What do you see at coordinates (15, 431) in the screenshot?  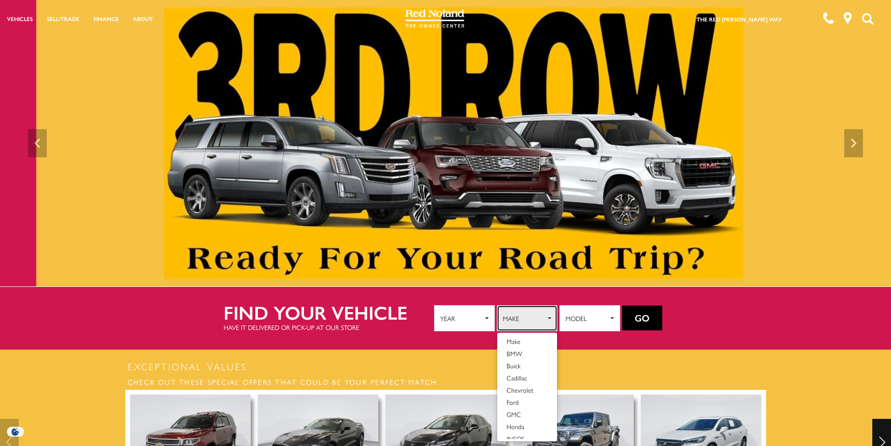 I see `img: Opt-Out Icon` at bounding box center [15, 431].